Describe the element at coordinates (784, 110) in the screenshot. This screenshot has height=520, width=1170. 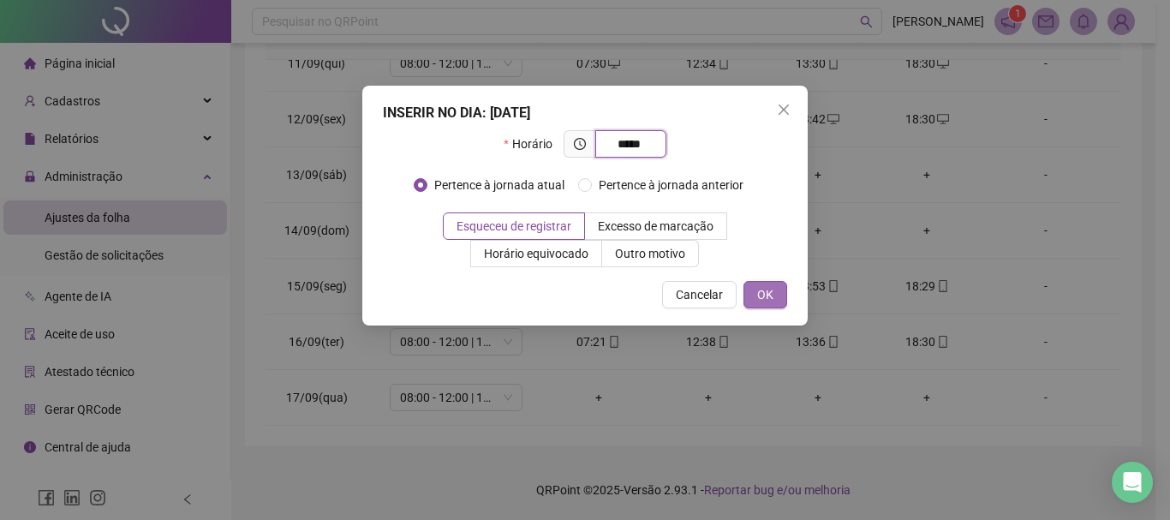
I see `span: close` at that location.